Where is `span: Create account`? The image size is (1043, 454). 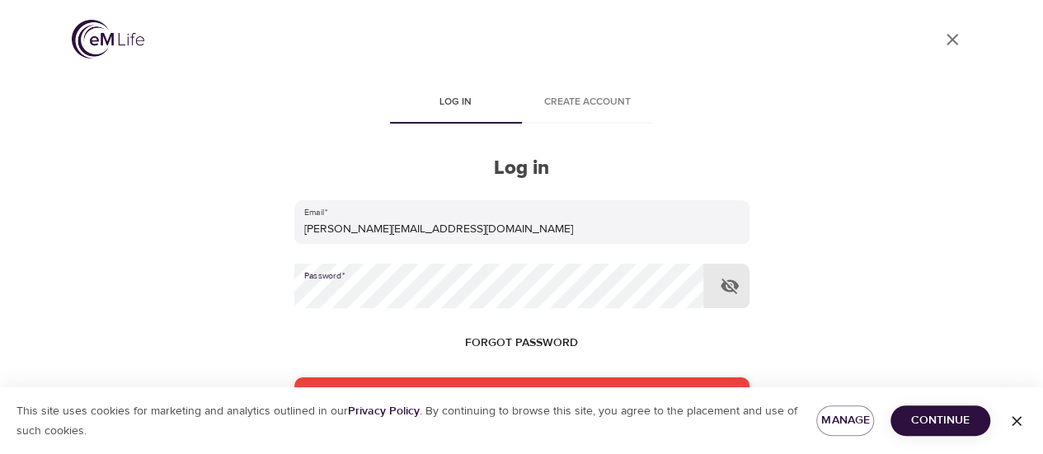
span: Create account is located at coordinates (588, 102).